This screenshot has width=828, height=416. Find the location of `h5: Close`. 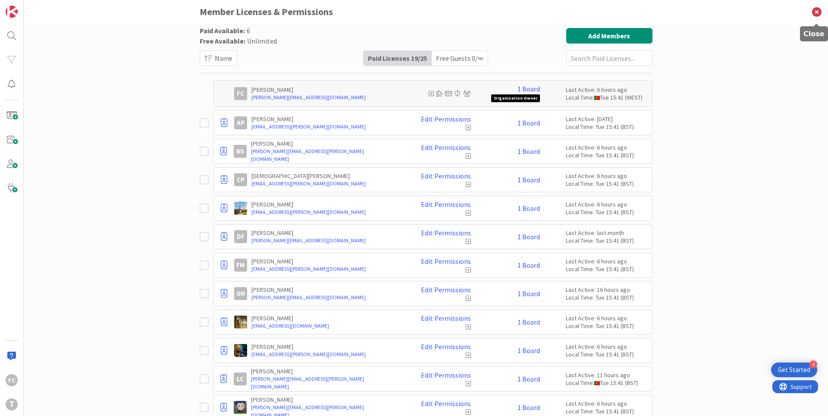

h5: Close is located at coordinates (813, 34).